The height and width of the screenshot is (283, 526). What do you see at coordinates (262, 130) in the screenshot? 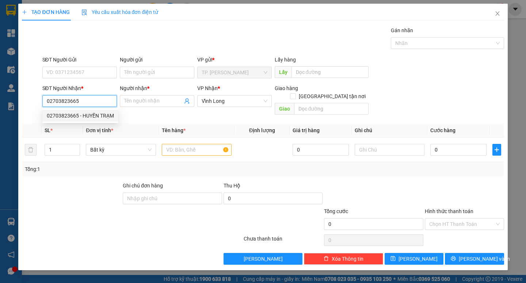
I see `span: Định lượng` at bounding box center [262, 130].